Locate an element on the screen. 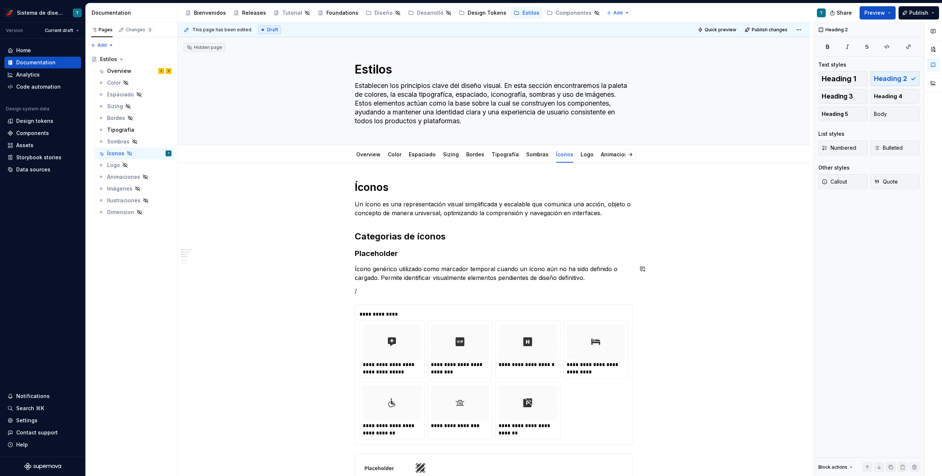  div: Foundations is located at coordinates (342, 13).